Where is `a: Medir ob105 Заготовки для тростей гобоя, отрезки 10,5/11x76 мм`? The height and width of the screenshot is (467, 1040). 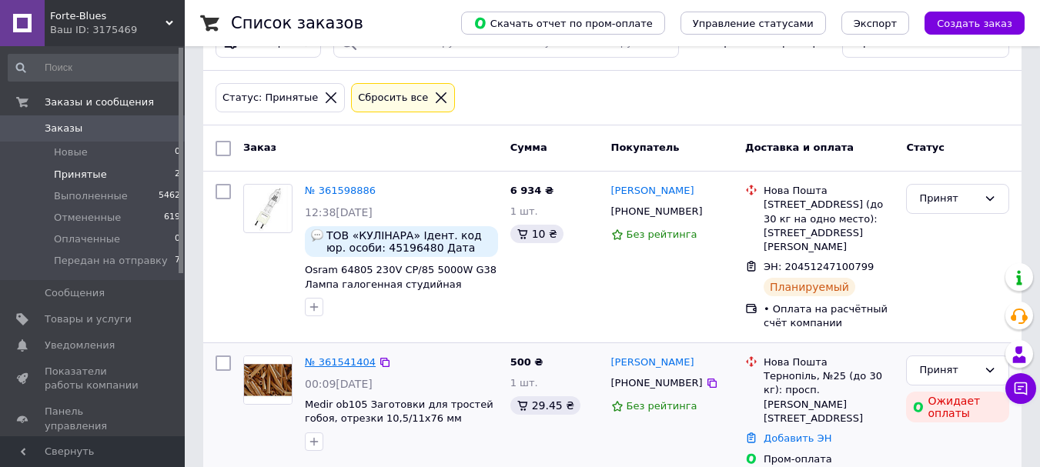
a: Medir ob105 Заготовки для тростей гобоя, отрезки 10,5/11x76 мм is located at coordinates (399, 412).